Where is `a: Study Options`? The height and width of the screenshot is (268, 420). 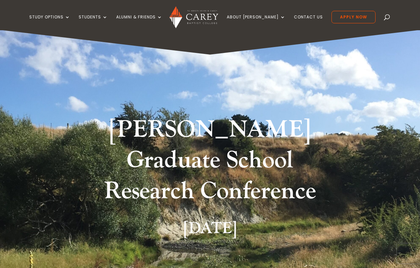 a: Study Options is located at coordinates (50, 22).